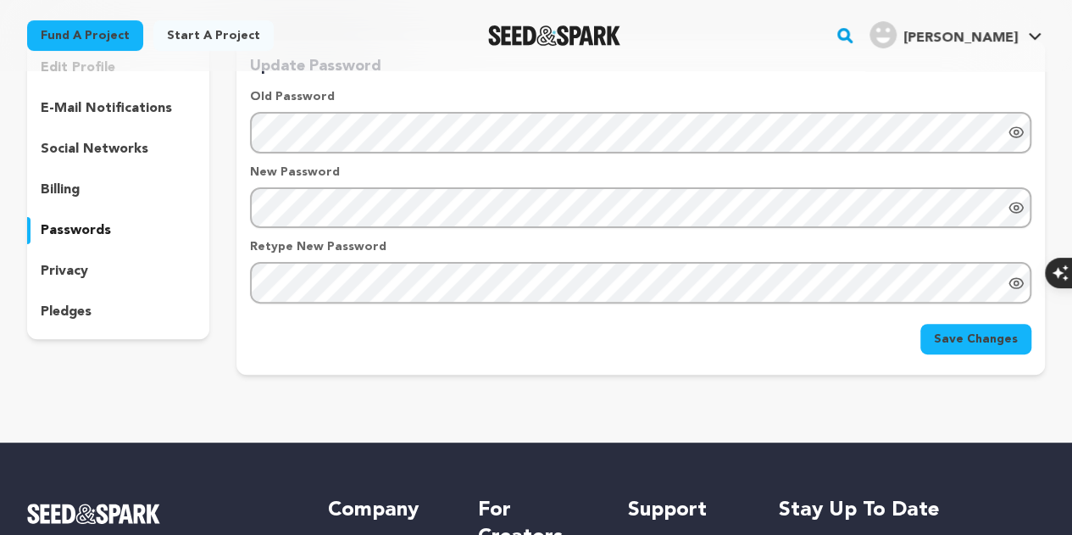 Image resolution: width=1072 pixels, height=535 pixels. Describe the element at coordinates (93, 513) in the screenshot. I see `img: Seed&Spark Logo` at that location.